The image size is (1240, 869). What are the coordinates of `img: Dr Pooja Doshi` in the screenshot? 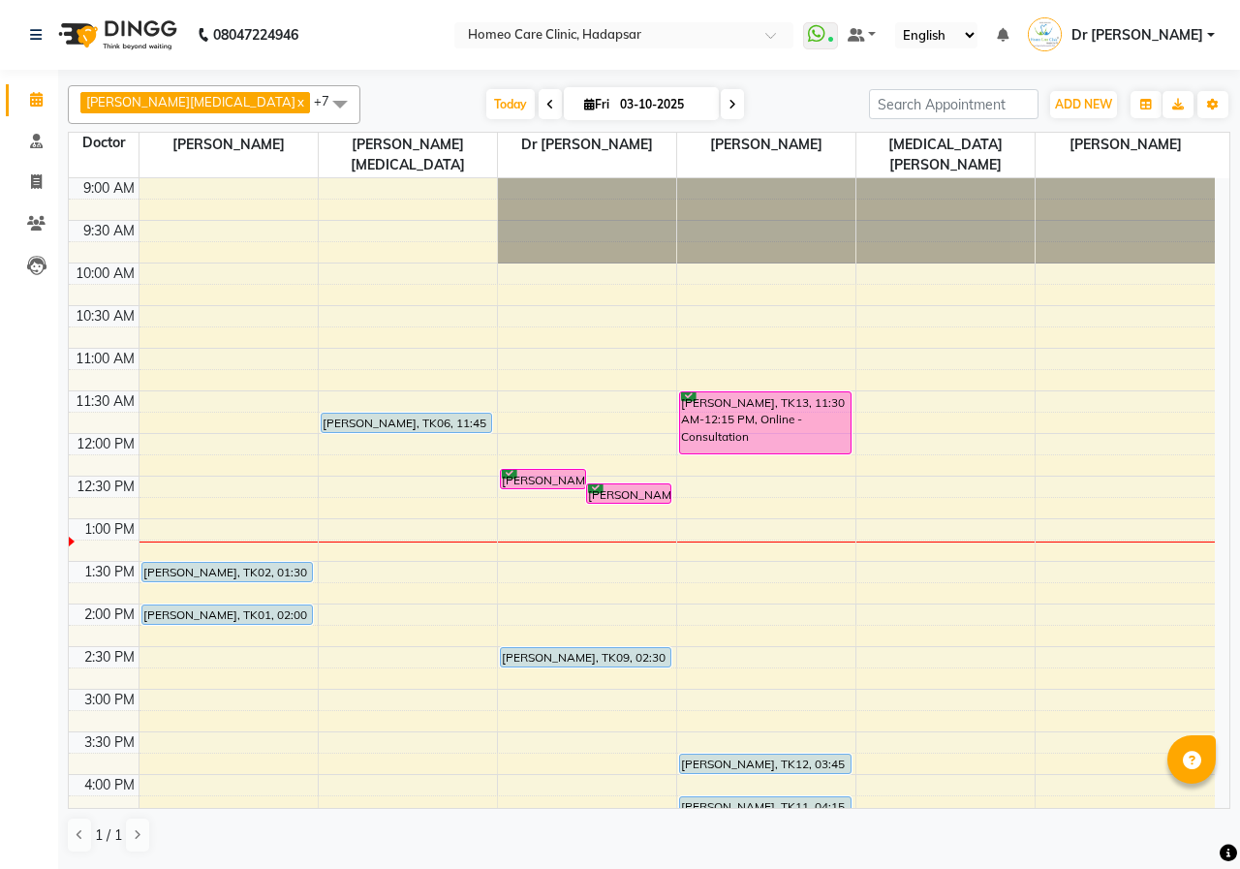 It's located at (1044, 34).